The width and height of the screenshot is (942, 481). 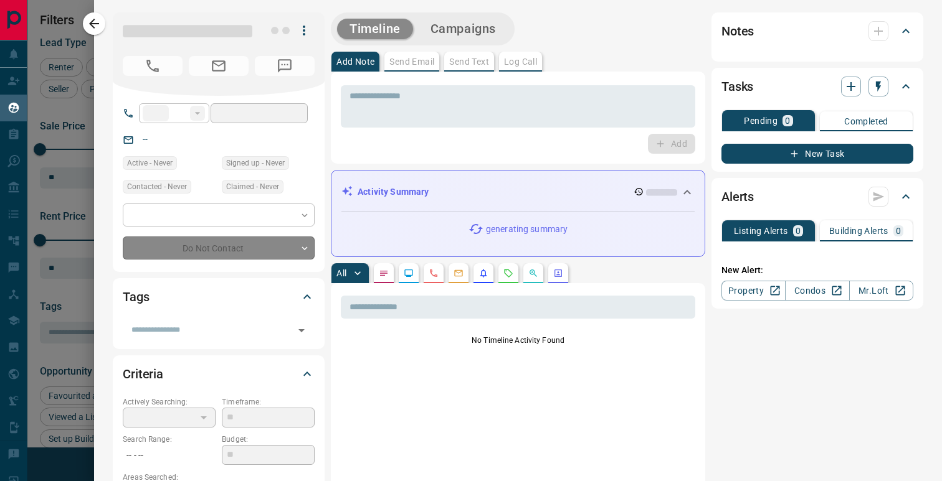 I want to click on button: Timeline, so click(x=375, y=29).